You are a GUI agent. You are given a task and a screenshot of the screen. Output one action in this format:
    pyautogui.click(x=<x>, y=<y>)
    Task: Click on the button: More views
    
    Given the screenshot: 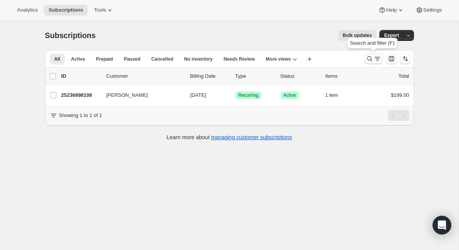 What is the action you would take?
    pyautogui.click(x=281, y=59)
    